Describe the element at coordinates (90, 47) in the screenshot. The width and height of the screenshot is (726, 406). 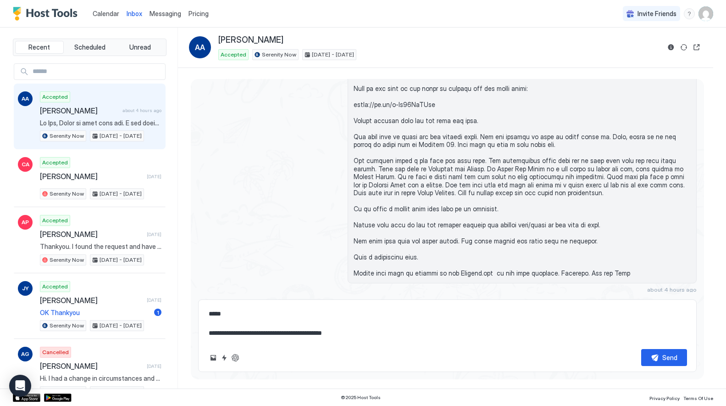
I see `button: Scheduled` at that location.